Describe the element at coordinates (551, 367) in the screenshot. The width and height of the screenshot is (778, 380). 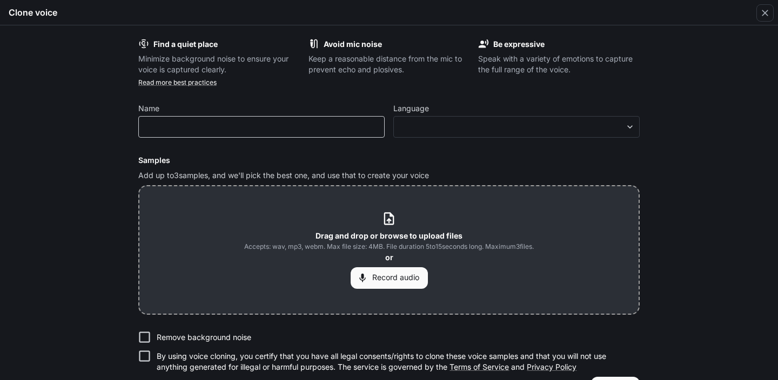
I see `a: Privacy Policy` at that location.